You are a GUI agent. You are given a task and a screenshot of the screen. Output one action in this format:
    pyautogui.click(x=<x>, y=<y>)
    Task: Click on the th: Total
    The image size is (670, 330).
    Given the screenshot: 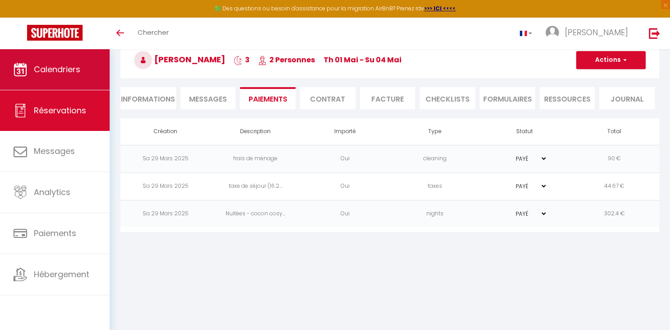 What is the action you would take?
    pyautogui.click(x=614, y=131)
    